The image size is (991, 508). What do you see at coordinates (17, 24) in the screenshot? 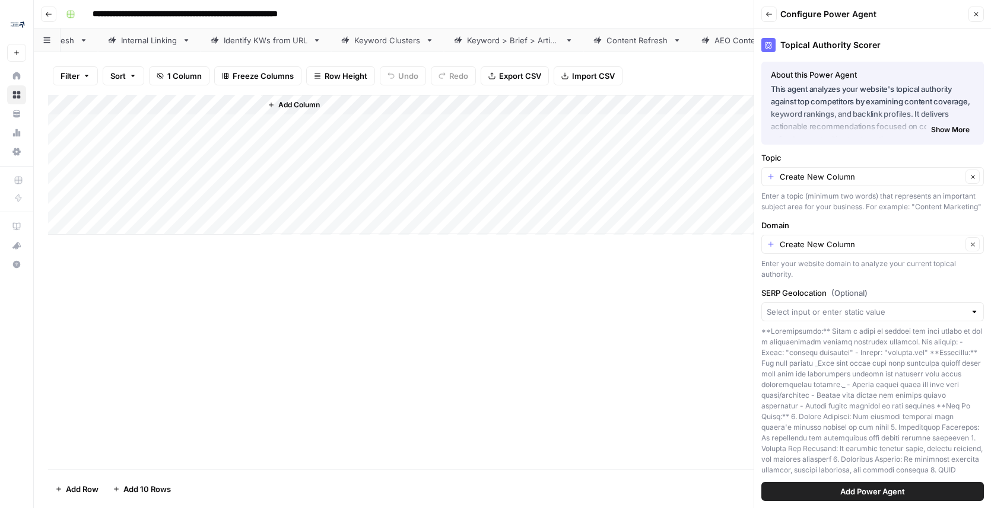
I see `button: Workspace: Compound Growth` at bounding box center [17, 24].